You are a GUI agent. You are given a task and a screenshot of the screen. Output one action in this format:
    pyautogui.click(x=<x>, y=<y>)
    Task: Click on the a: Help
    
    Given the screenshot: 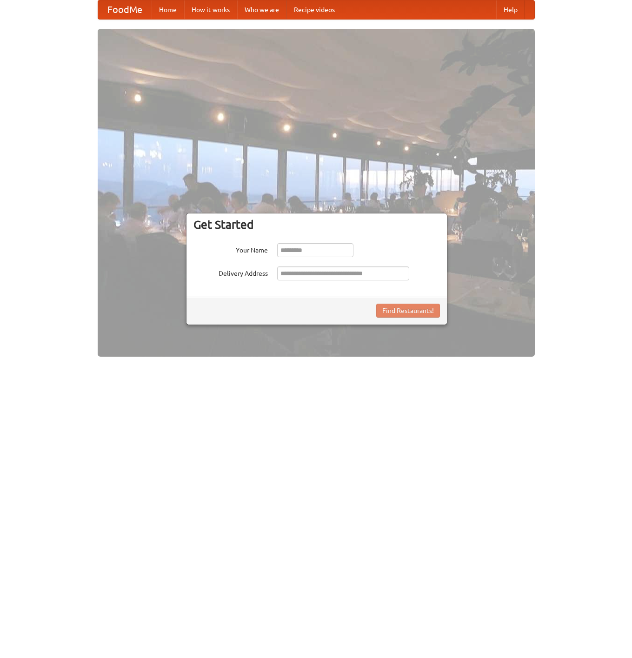 What is the action you would take?
    pyautogui.click(x=510, y=10)
    